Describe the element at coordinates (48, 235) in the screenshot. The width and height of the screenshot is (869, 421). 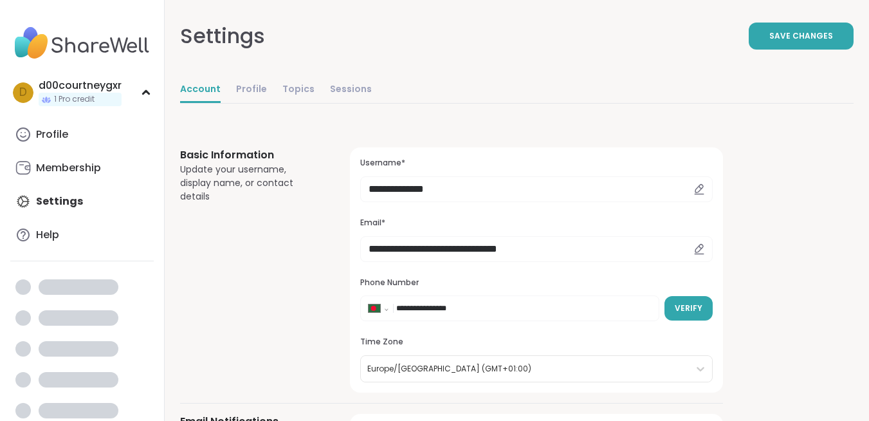
I see `div: Help` at that location.